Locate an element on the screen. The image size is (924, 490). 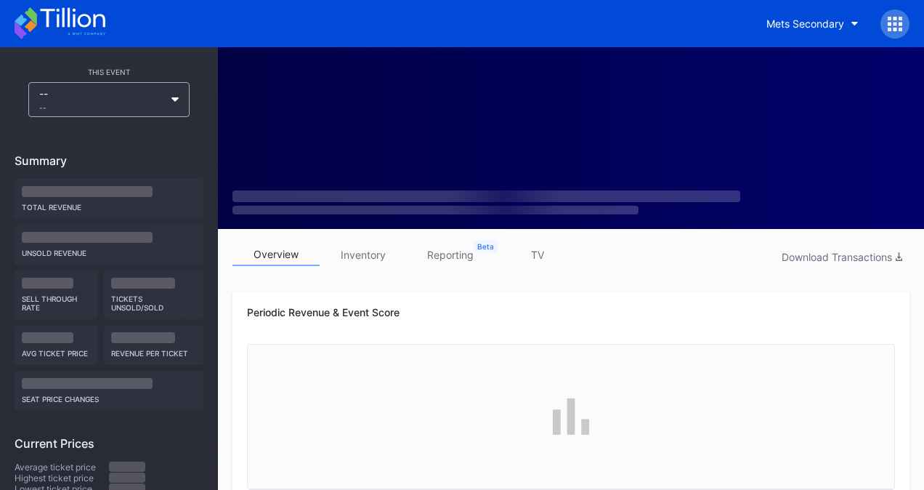
div: Revenue per ticket is located at coordinates (154, 350).